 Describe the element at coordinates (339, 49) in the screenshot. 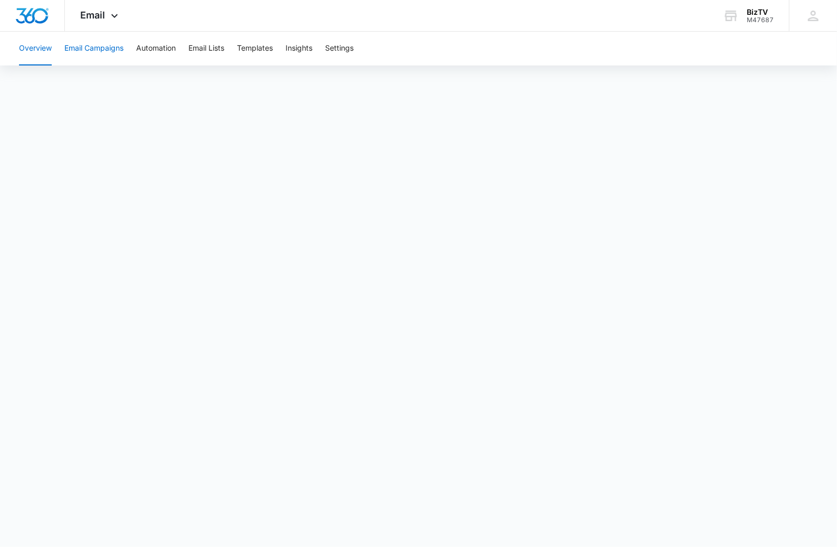

I see `button: Settings` at that location.